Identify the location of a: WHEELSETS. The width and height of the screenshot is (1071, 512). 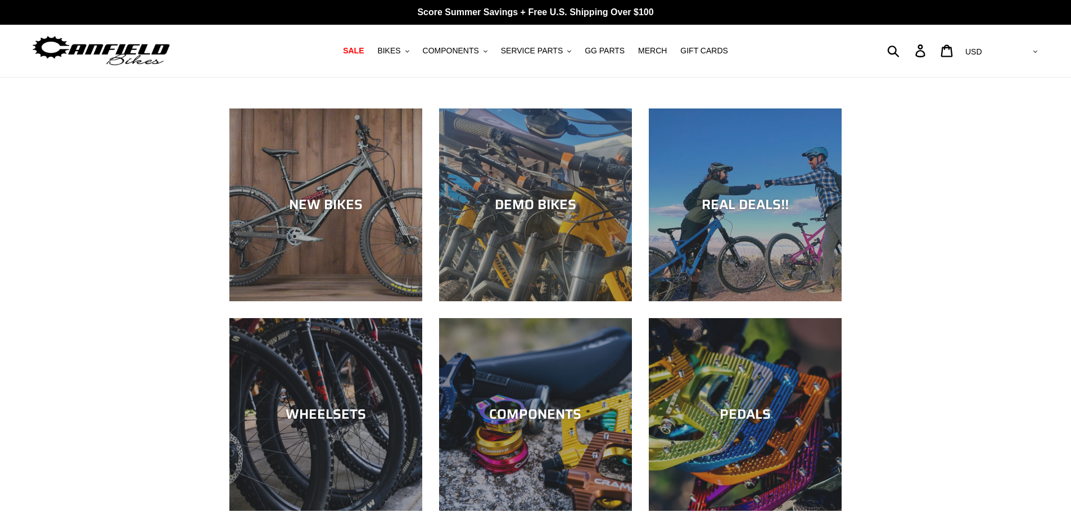
(325, 414).